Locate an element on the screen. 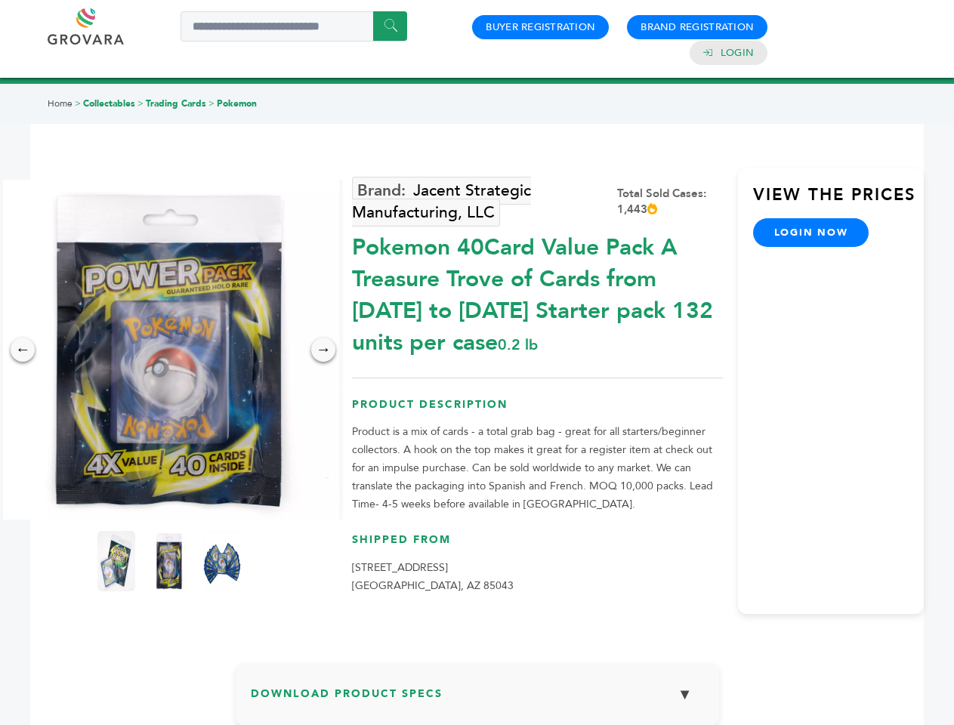  a: Brand Registration is located at coordinates (697, 27).